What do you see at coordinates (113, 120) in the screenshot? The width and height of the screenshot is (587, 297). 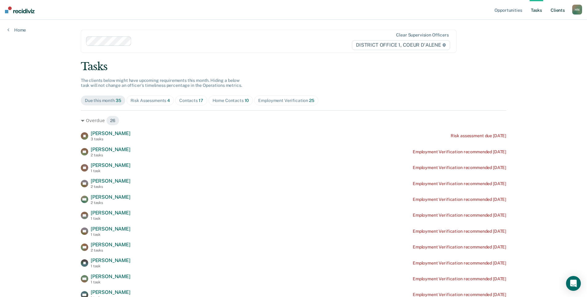 I see `span: 26` at bounding box center [113, 120].